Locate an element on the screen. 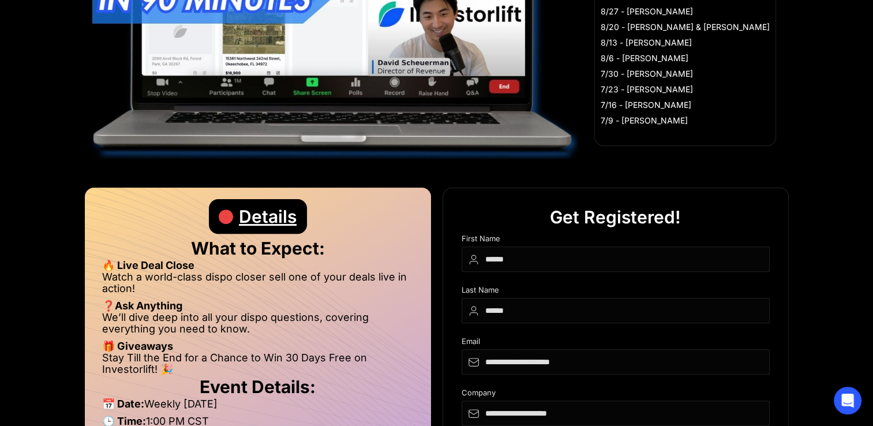 This screenshot has height=426, width=873. strong: 📅 Date: is located at coordinates (123, 403).